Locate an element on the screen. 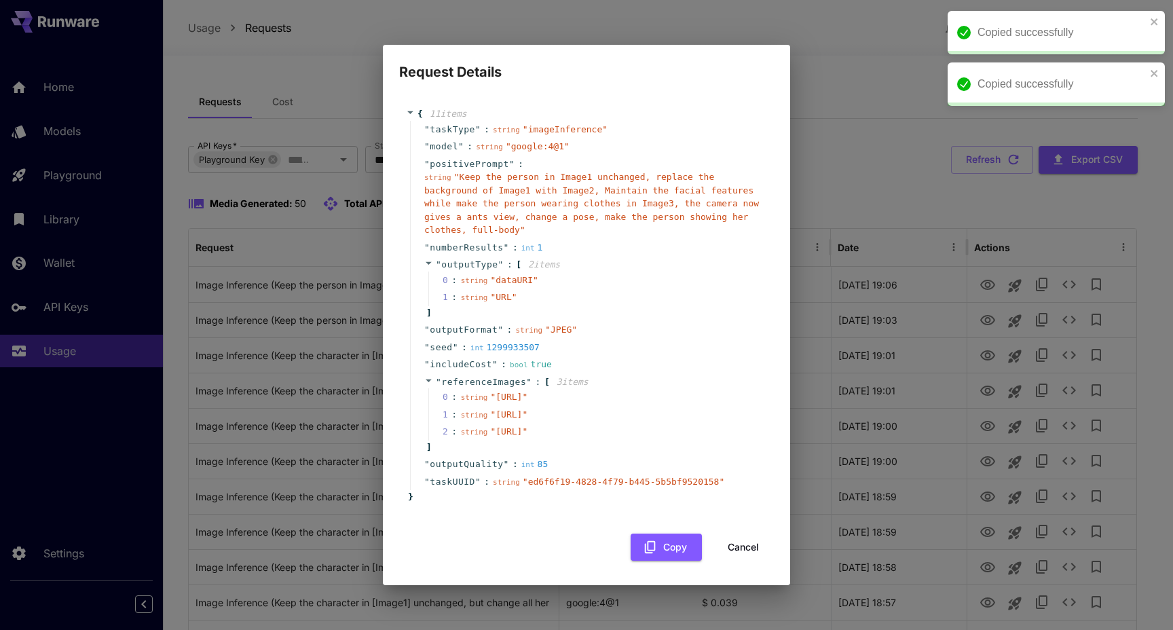 This screenshot has width=1173, height=630. span: bool is located at coordinates (519, 364).